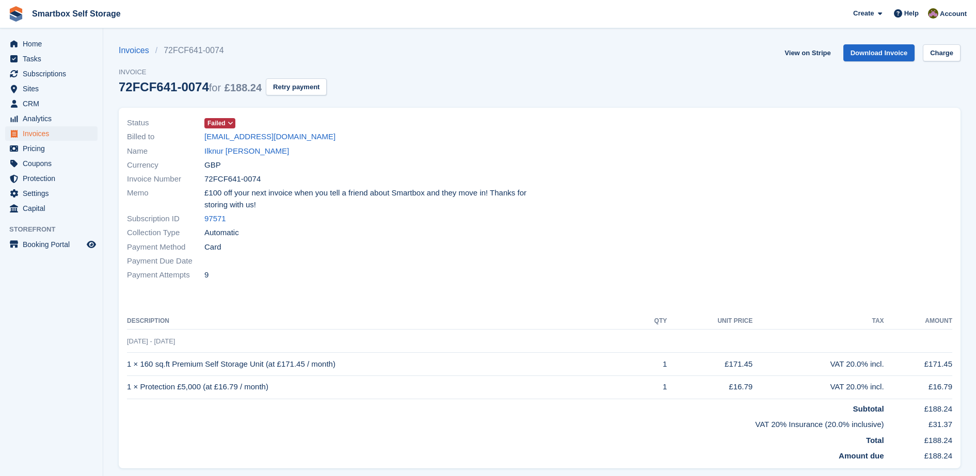 This screenshot has height=476, width=976. I want to click on span: Home, so click(54, 44).